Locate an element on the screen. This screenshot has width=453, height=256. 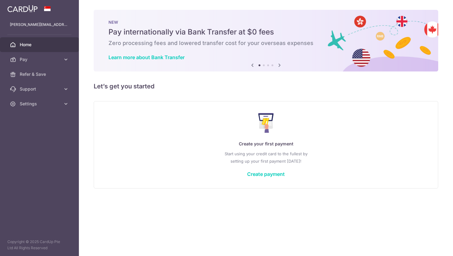
img: CardUp is located at coordinates (22, 9).